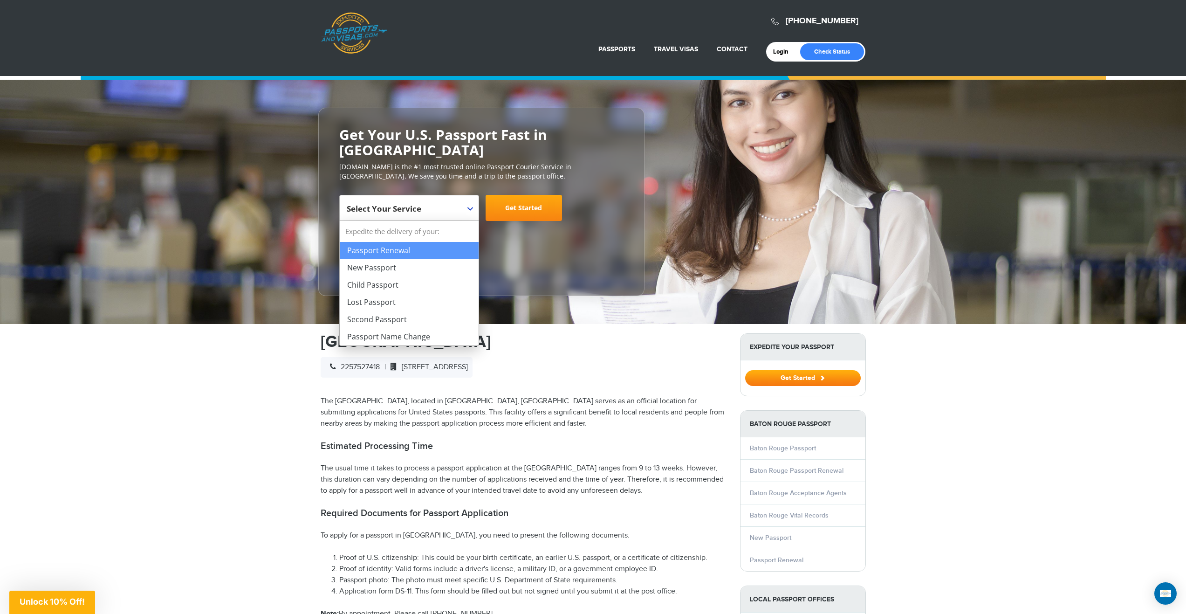 The height and width of the screenshot is (614, 1186). Describe the element at coordinates (798, 493) in the screenshot. I see `a: Baton Rouge Acceptance Agents` at that location.